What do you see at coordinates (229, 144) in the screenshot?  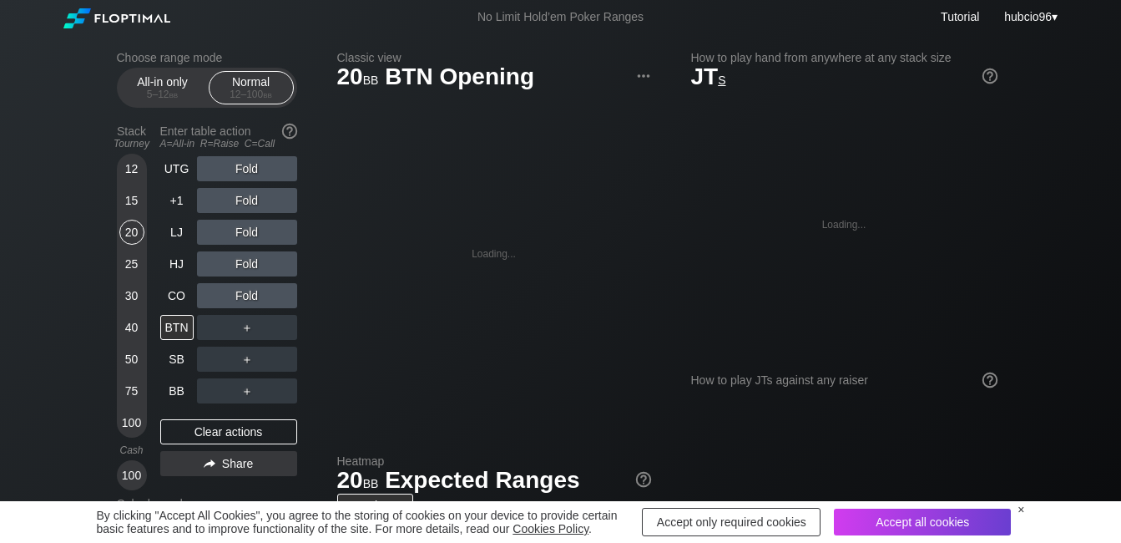 I see `div: A=All-in R=Raise C=Call` at bounding box center [229, 144].